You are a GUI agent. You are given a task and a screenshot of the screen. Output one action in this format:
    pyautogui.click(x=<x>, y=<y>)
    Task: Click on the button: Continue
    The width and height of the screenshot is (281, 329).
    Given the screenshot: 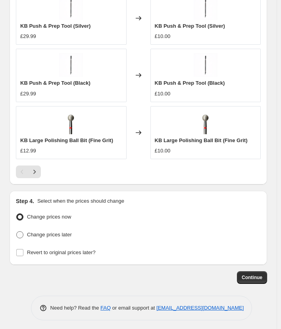 What is the action you would take?
    pyautogui.click(x=252, y=278)
    